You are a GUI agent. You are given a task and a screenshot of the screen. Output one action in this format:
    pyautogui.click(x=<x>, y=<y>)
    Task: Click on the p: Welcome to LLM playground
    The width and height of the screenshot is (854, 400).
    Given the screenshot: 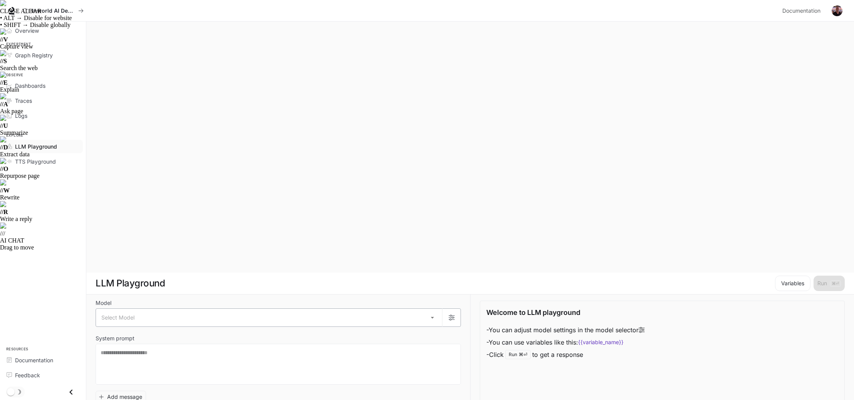 What is the action you would take?
    pyautogui.click(x=533, y=312)
    